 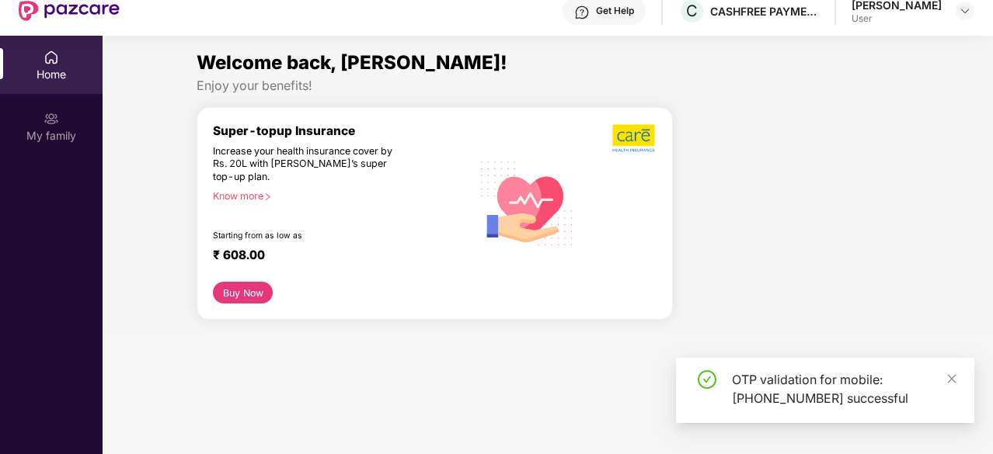 I want to click on div: ₹ 608.00, so click(x=334, y=257).